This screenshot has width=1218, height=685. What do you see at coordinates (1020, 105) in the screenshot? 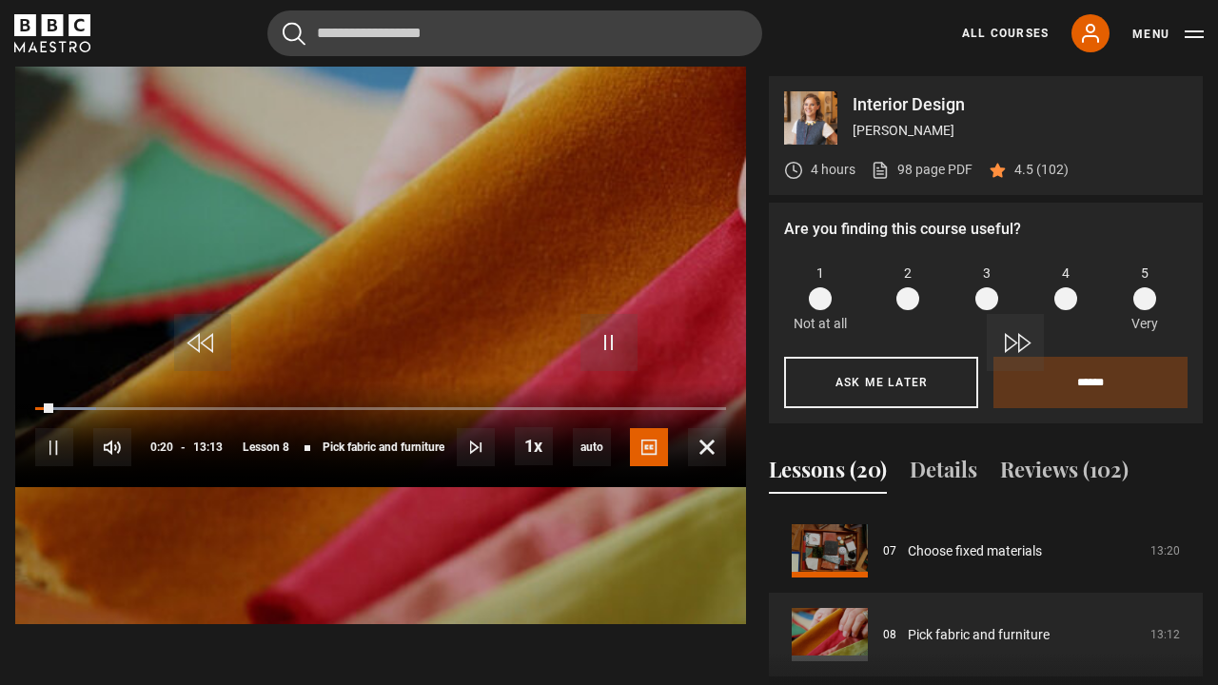
I see `p: Interior Design` at bounding box center [1020, 105].